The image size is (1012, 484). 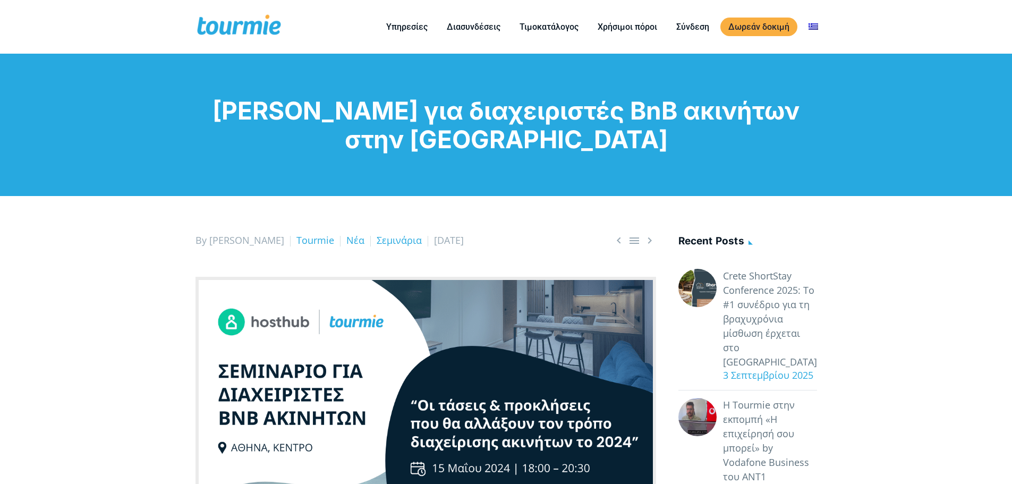 I want to click on a: Υπηρεσίες, so click(x=407, y=27).